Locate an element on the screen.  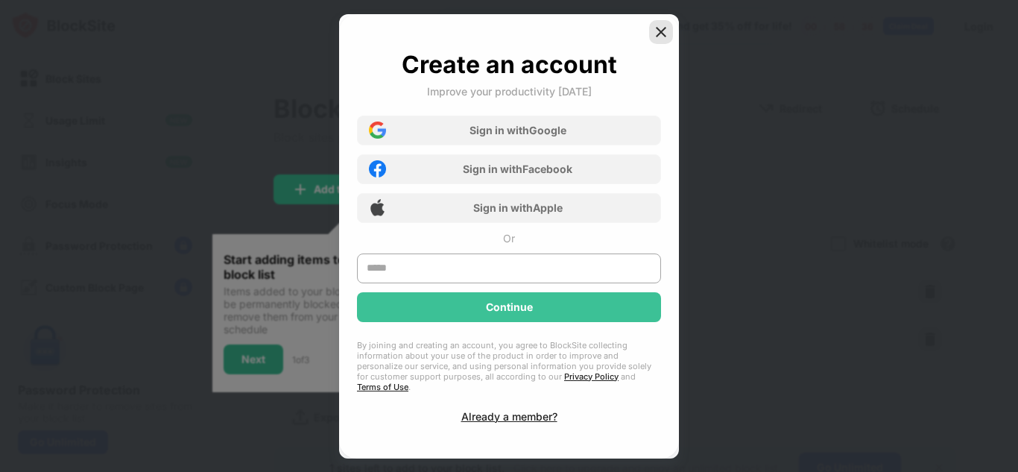
div: Sign in with Google is located at coordinates (518, 130).